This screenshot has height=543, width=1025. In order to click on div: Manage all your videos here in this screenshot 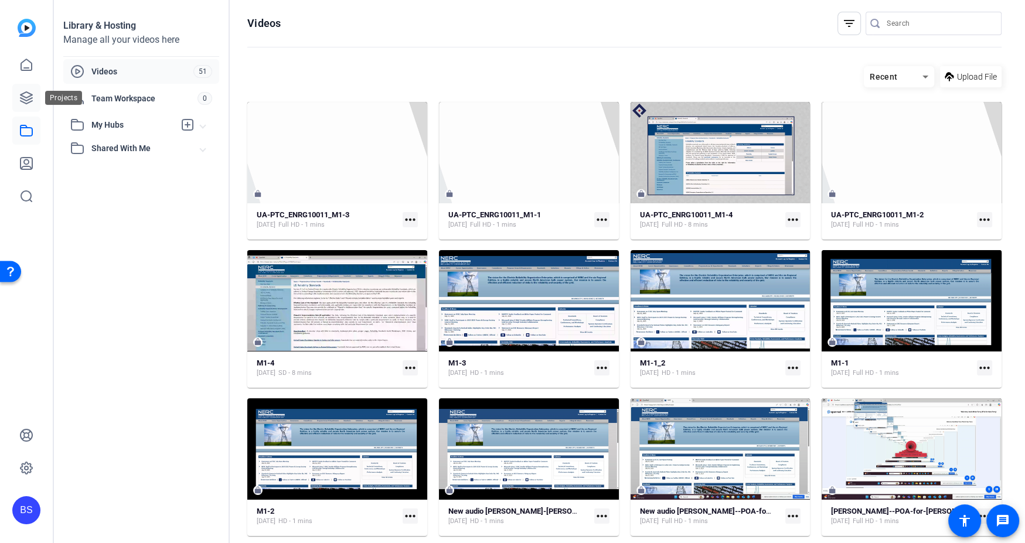, I will do `click(141, 40)`.